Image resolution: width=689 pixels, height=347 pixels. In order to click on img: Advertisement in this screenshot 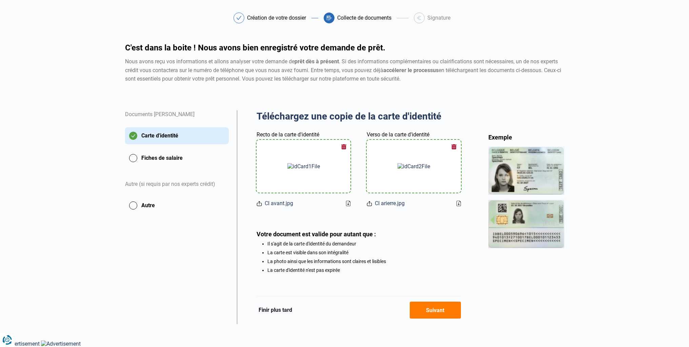, I will do `click(61, 344)`.